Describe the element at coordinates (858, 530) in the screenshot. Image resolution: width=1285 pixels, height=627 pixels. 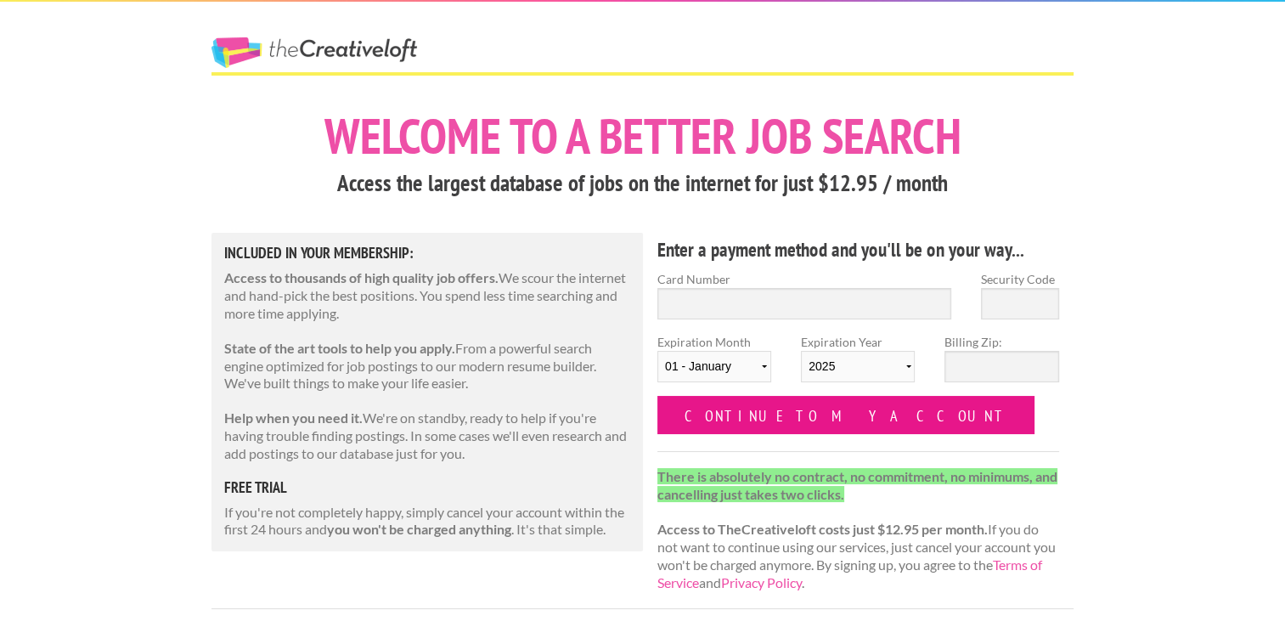
I see `p: If you do not want to continue using our services, just cancel your account you won't be charged ...` at that location.